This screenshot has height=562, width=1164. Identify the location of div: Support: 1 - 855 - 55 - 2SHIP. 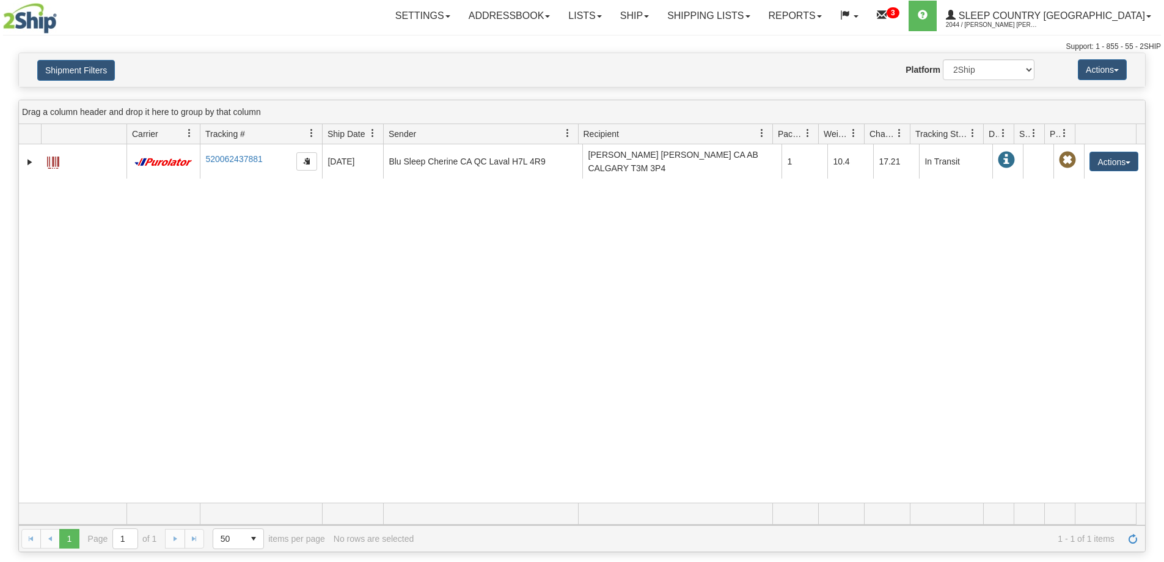
(582, 46).